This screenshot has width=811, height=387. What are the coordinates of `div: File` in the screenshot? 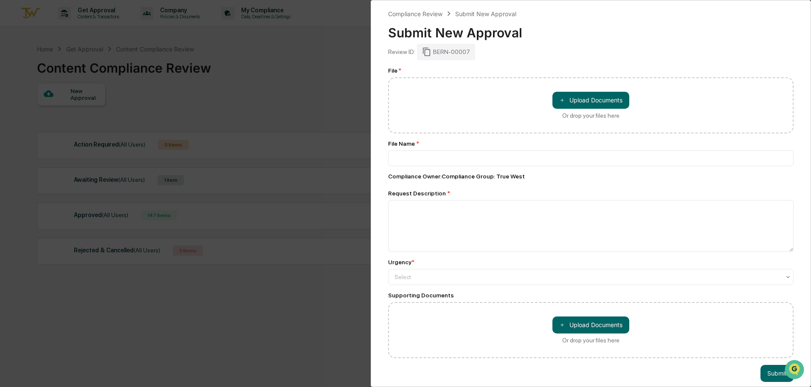 It's located at (590, 70).